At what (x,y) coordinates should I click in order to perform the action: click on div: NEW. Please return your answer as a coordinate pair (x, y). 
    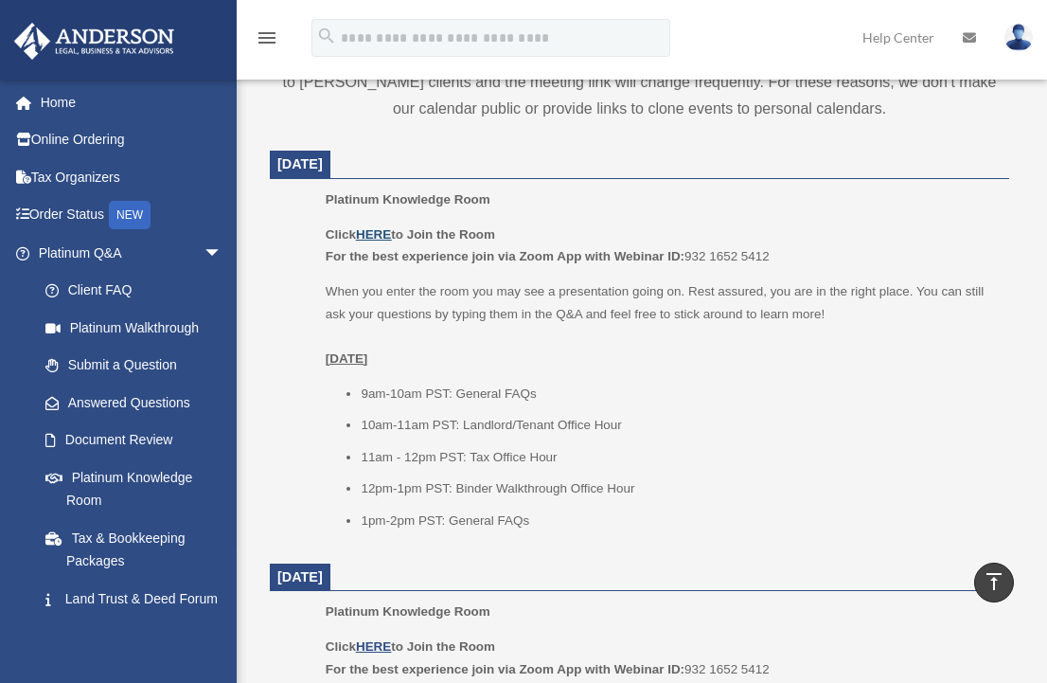
    Looking at the image, I should click on (130, 215).